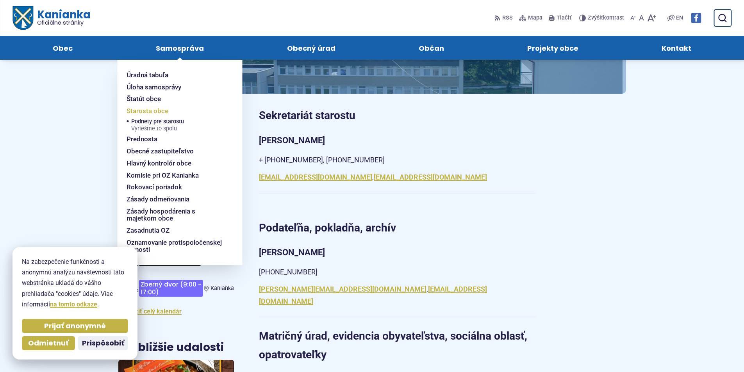  I want to click on span: Prijať anonymné, so click(75, 326).